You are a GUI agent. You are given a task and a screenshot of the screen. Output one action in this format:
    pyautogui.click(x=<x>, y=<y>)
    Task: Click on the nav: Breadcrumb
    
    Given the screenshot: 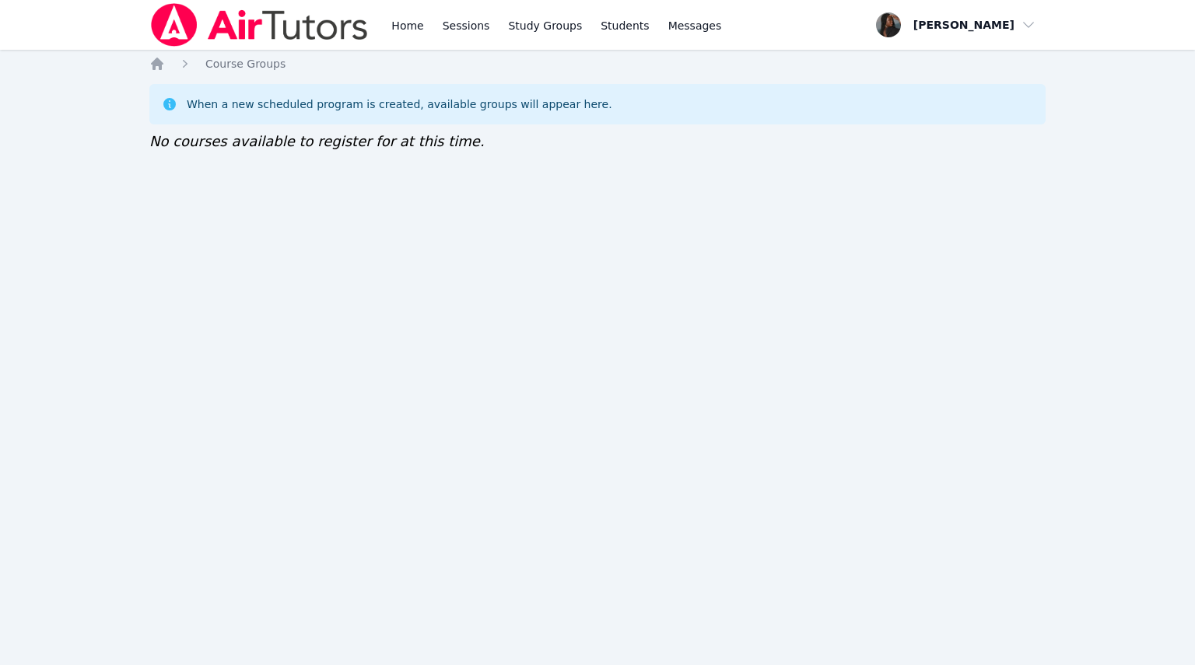 What is the action you would take?
    pyautogui.click(x=598, y=64)
    